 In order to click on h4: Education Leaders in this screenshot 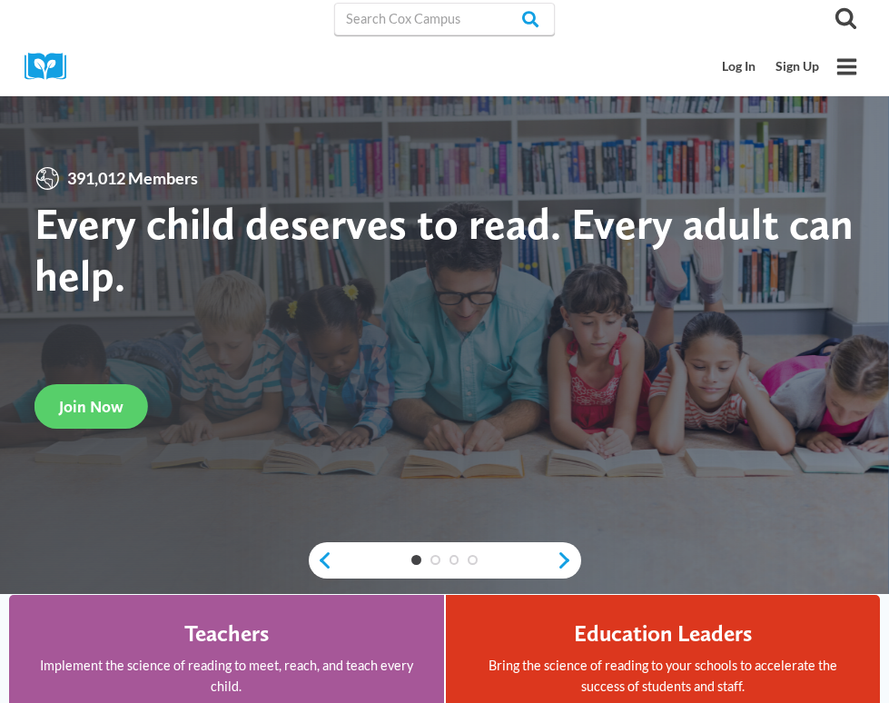, I will do `click(663, 633)`.